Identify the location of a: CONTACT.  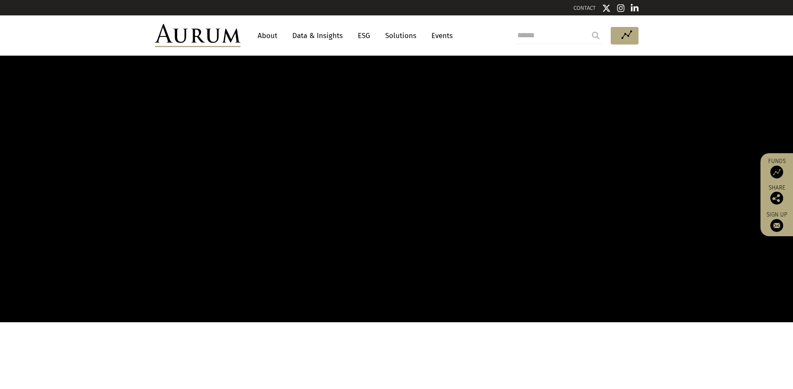
(585, 8).